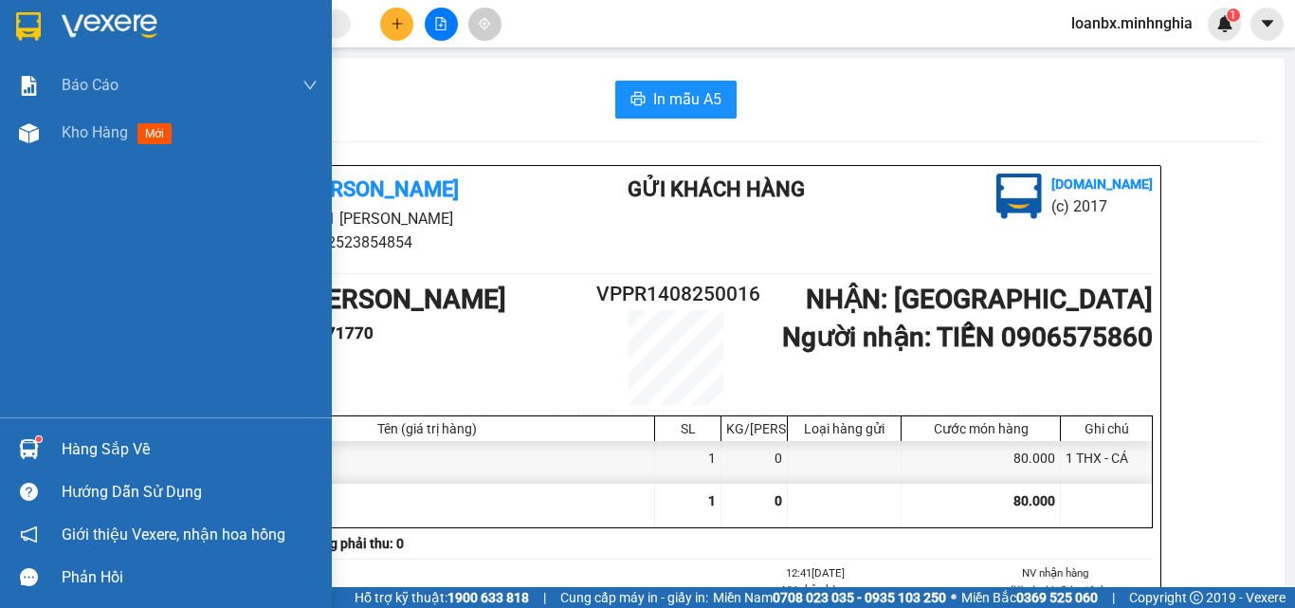 The image size is (1295, 608). Describe the element at coordinates (754, 462) in the screenshot. I see `div: 0` at that location.